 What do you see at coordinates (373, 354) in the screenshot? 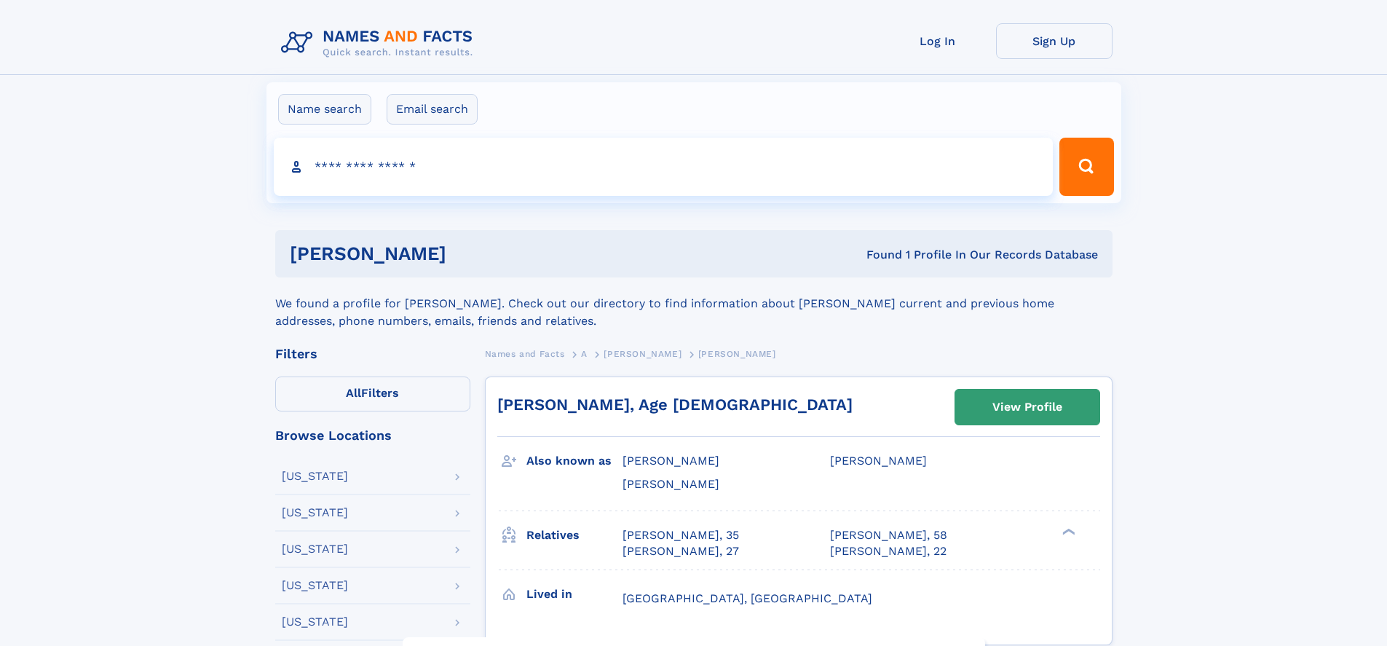
I see `div: Filters` at bounding box center [373, 354].